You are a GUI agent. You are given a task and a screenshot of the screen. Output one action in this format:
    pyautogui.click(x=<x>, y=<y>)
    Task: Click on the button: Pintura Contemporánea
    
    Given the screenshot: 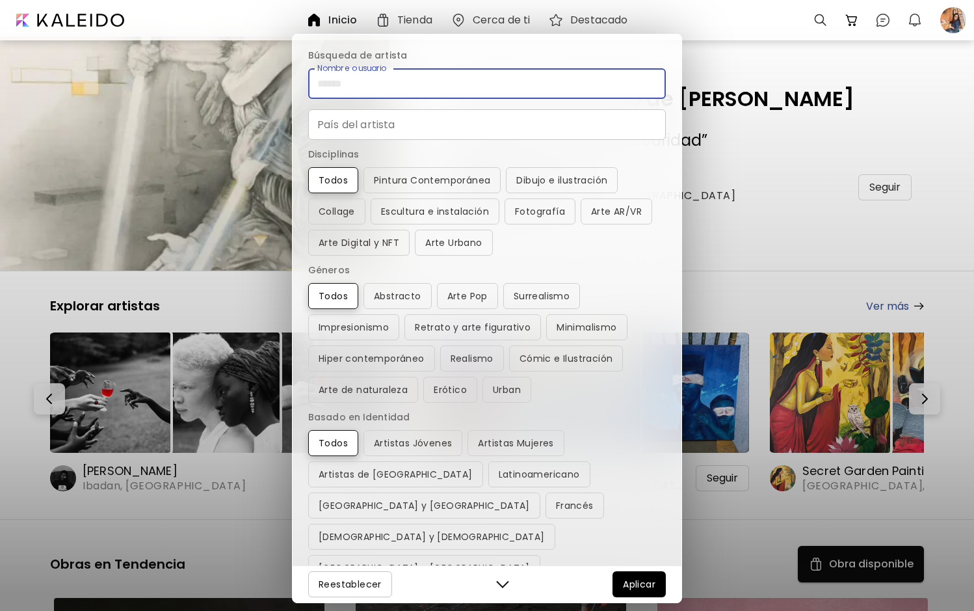 What is the action you would take?
    pyautogui.click(x=432, y=180)
    